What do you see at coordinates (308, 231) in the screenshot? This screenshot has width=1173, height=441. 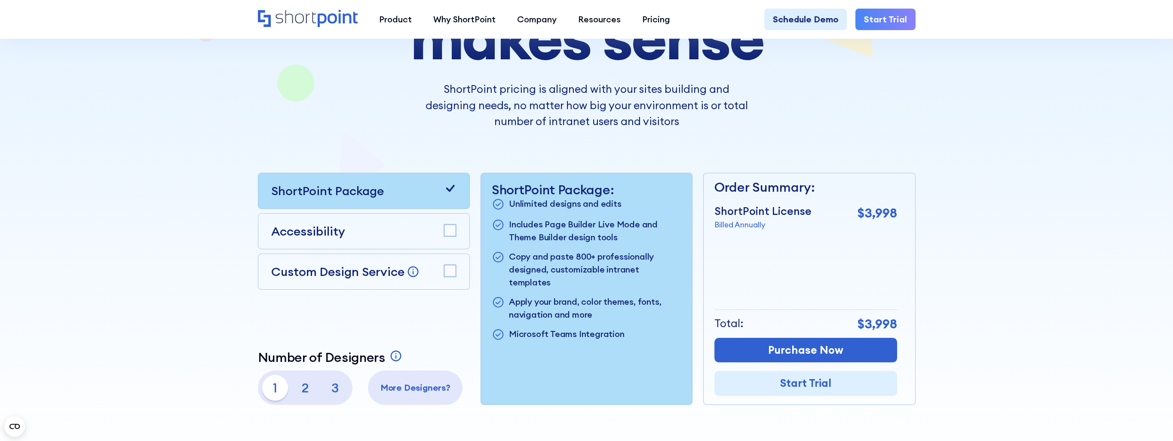 I see `p: Accessibility` at bounding box center [308, 231].